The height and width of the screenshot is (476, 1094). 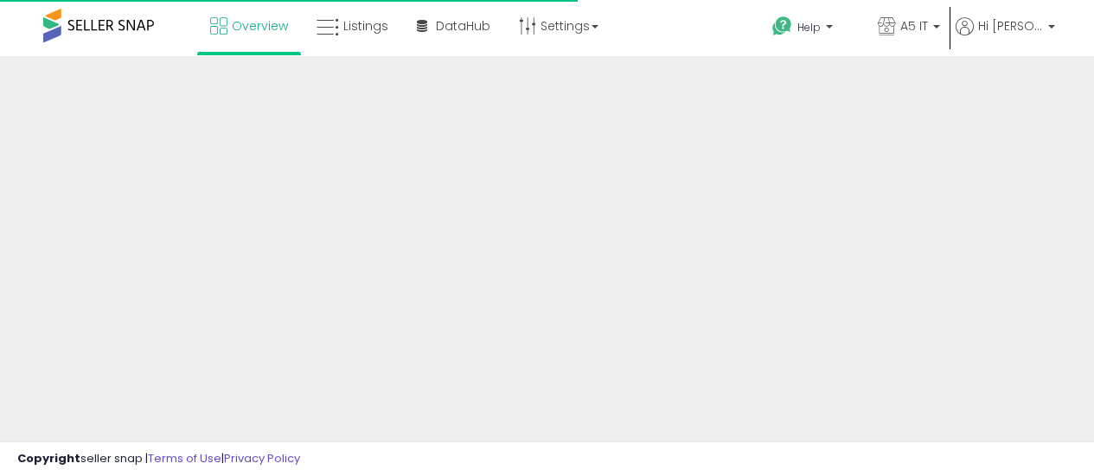 I want to click on span: A5 IT, so click(x=914, y=26).